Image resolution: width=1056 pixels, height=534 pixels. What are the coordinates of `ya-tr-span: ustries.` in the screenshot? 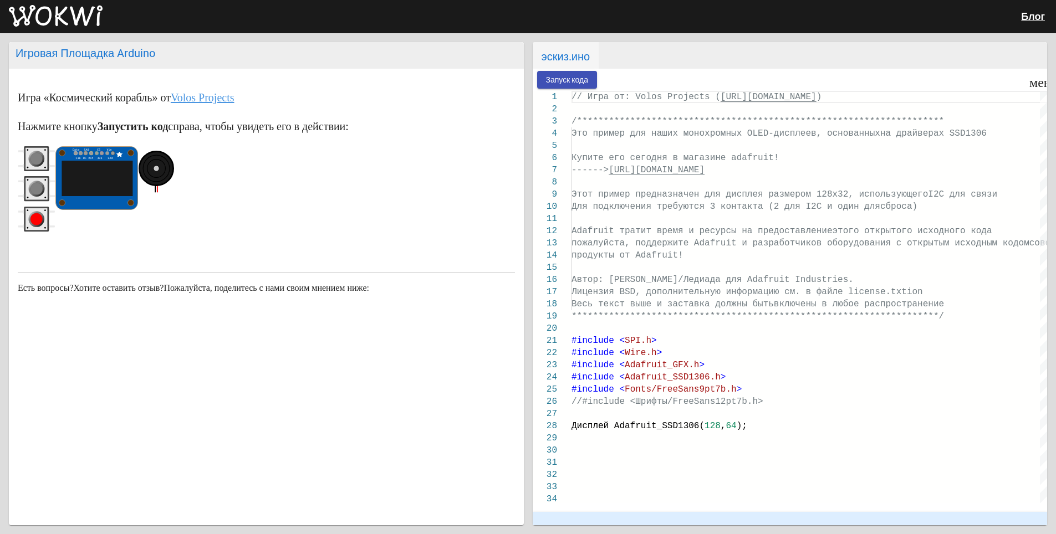 It's located at (832, 280).